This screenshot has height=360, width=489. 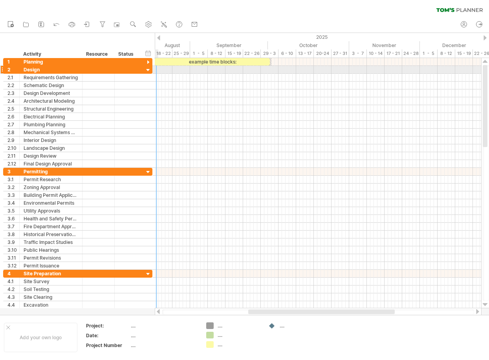 I want to click on div: 2.1, so click(x=13, y=77).